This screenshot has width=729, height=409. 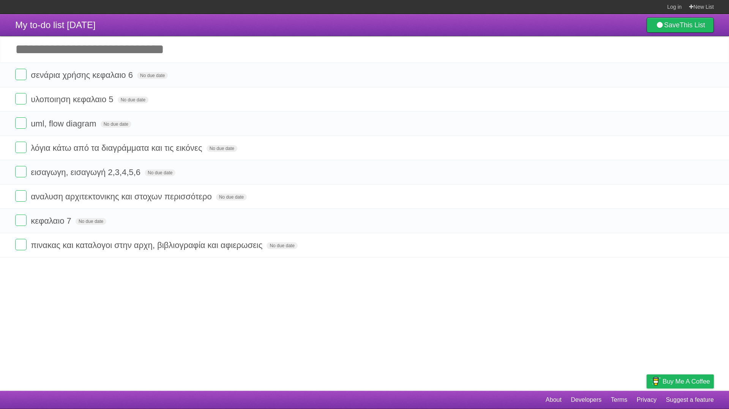 I want to click on a: Suggest a feature, so click(x=690, y=400).